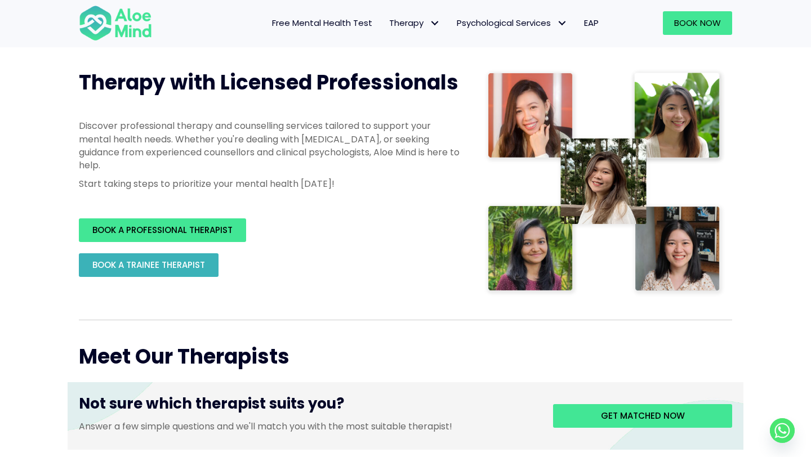 The height and width of the screenshot is (457, 811). Describe the element at coordinates (387, 23) in the screenshot. I see `nav: Menu` at that location.